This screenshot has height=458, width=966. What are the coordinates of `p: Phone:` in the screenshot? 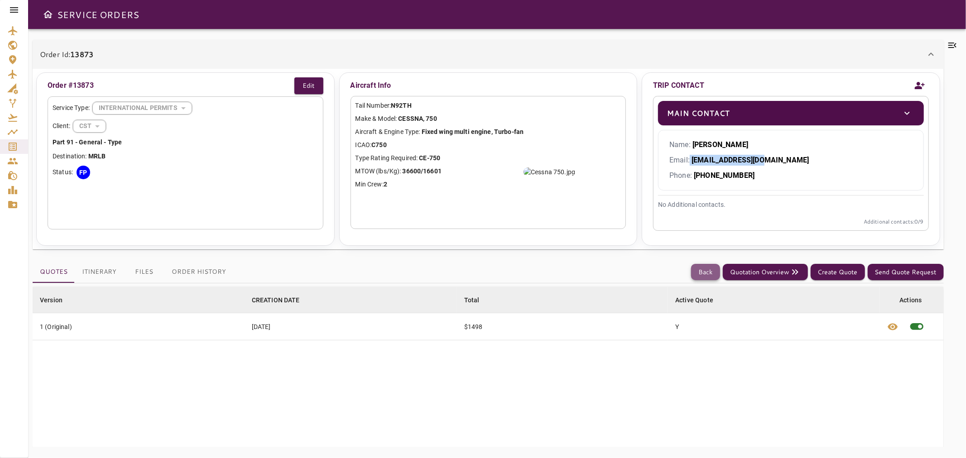 It's located at (790, 176).